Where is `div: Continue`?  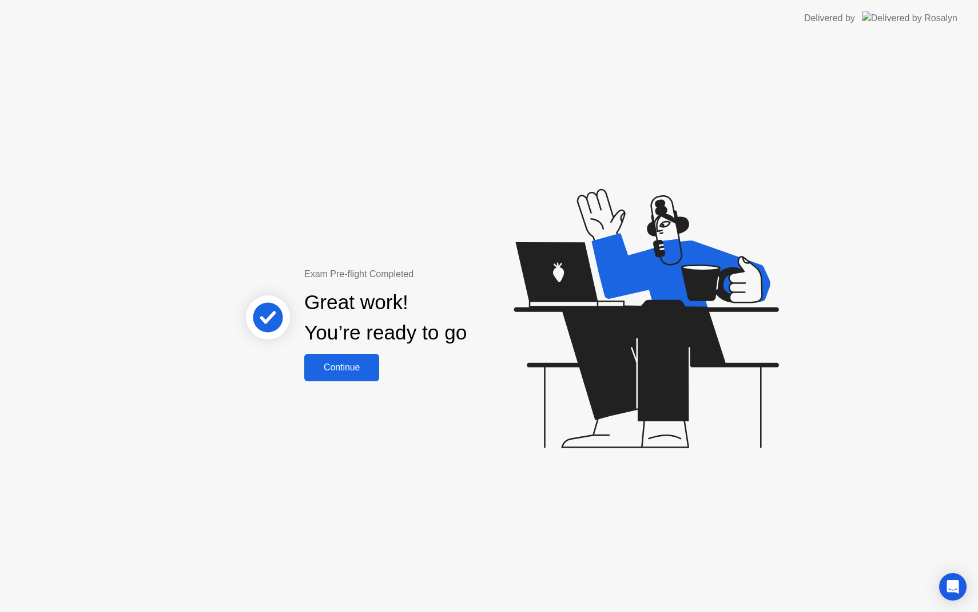 div: Continue is located at coordinates (342, 367).